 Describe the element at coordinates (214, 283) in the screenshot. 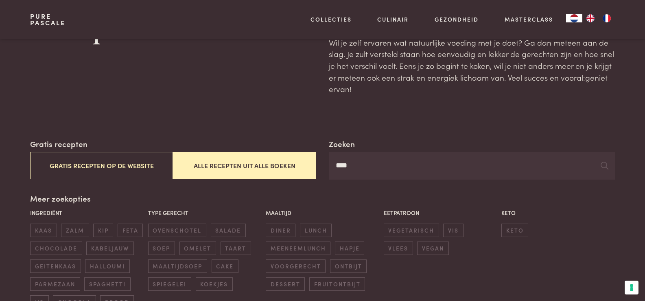

I see `span: koekjes` at that location.